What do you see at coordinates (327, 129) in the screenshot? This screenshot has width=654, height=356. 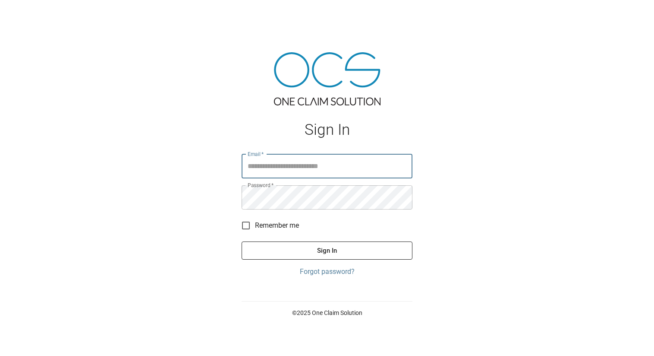 I see `h1: Sign In` at bounding box center [327, 129].